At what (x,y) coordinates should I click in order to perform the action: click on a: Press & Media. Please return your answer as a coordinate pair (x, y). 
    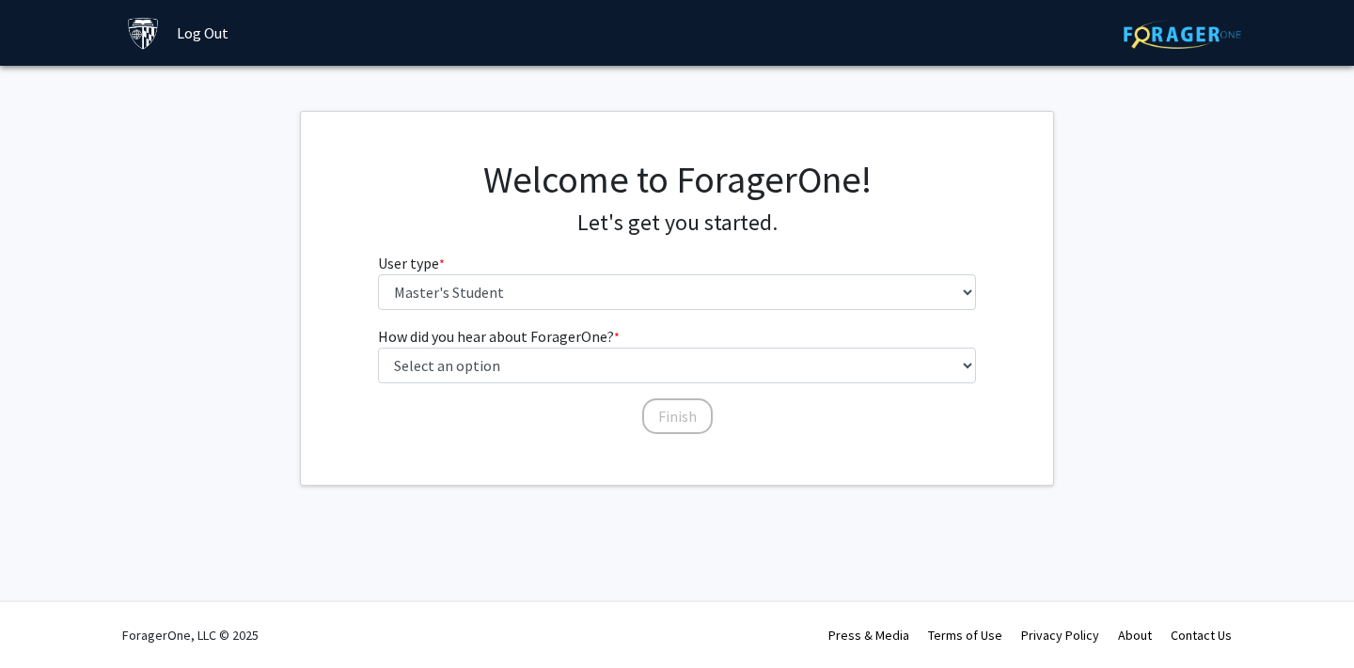
    Looking at the image, I should click on (869, 635).